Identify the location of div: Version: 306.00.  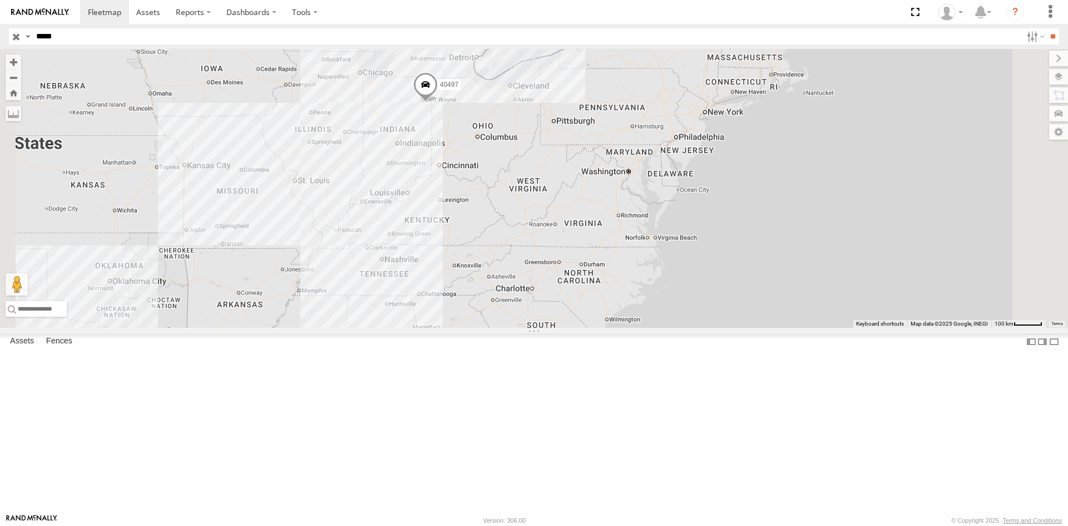
(505, 520).